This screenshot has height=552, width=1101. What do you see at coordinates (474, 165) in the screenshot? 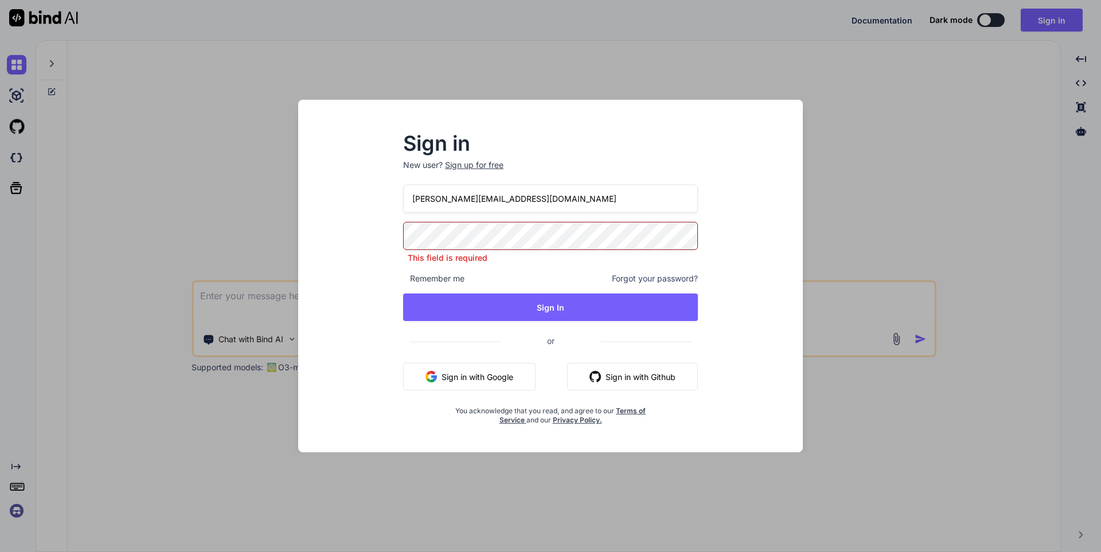
I see `div: Sign up for free` at bounding box center [474, 165].